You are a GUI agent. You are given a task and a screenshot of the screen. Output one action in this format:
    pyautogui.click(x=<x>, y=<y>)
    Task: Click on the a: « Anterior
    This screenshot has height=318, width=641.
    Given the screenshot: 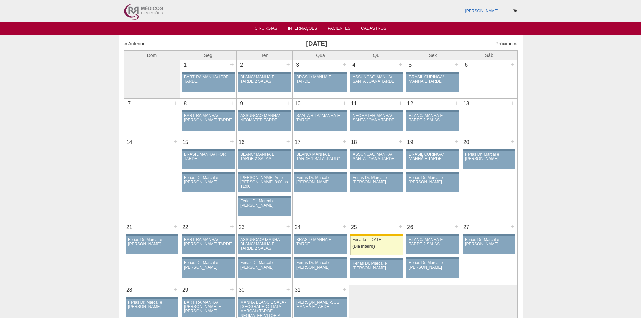 What is the action you would take?
    pyautogui.click(x=135, y=44)
    